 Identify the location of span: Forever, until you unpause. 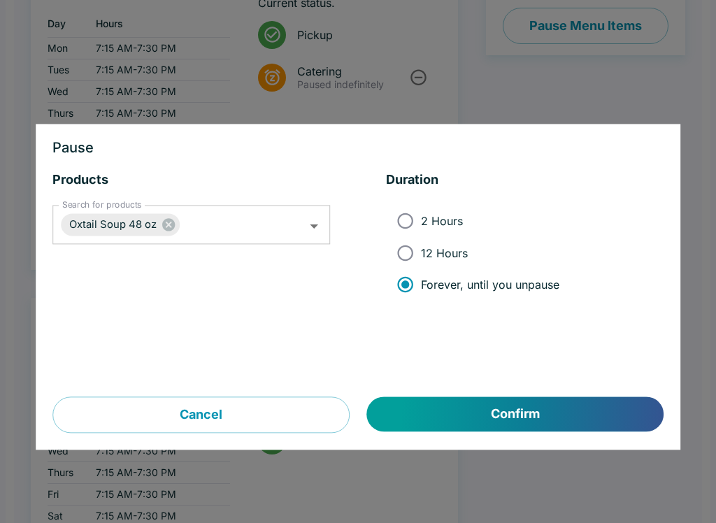
(490, 285).